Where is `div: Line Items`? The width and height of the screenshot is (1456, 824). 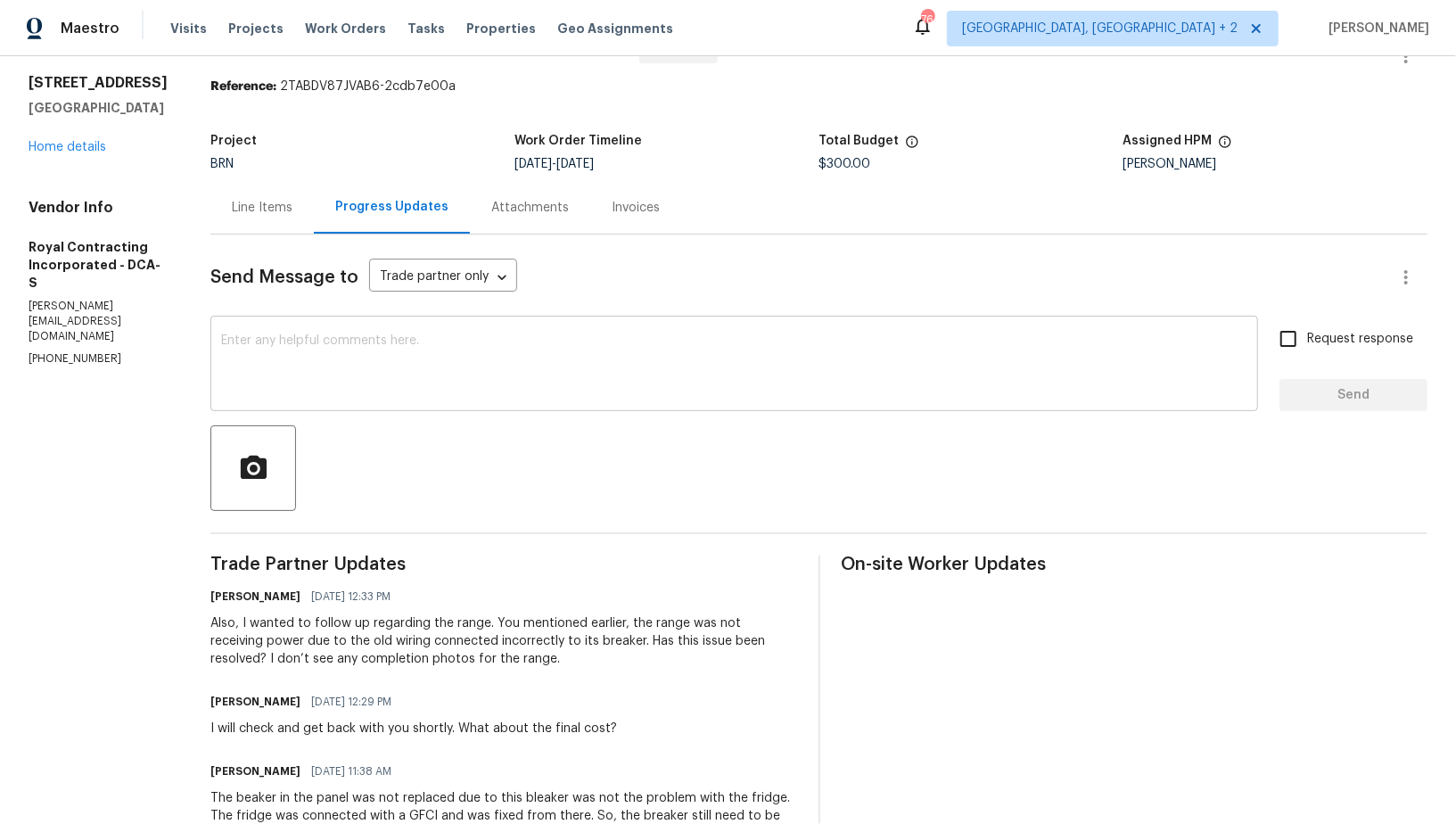 div: Line Items is located at coordinates (262, 208).